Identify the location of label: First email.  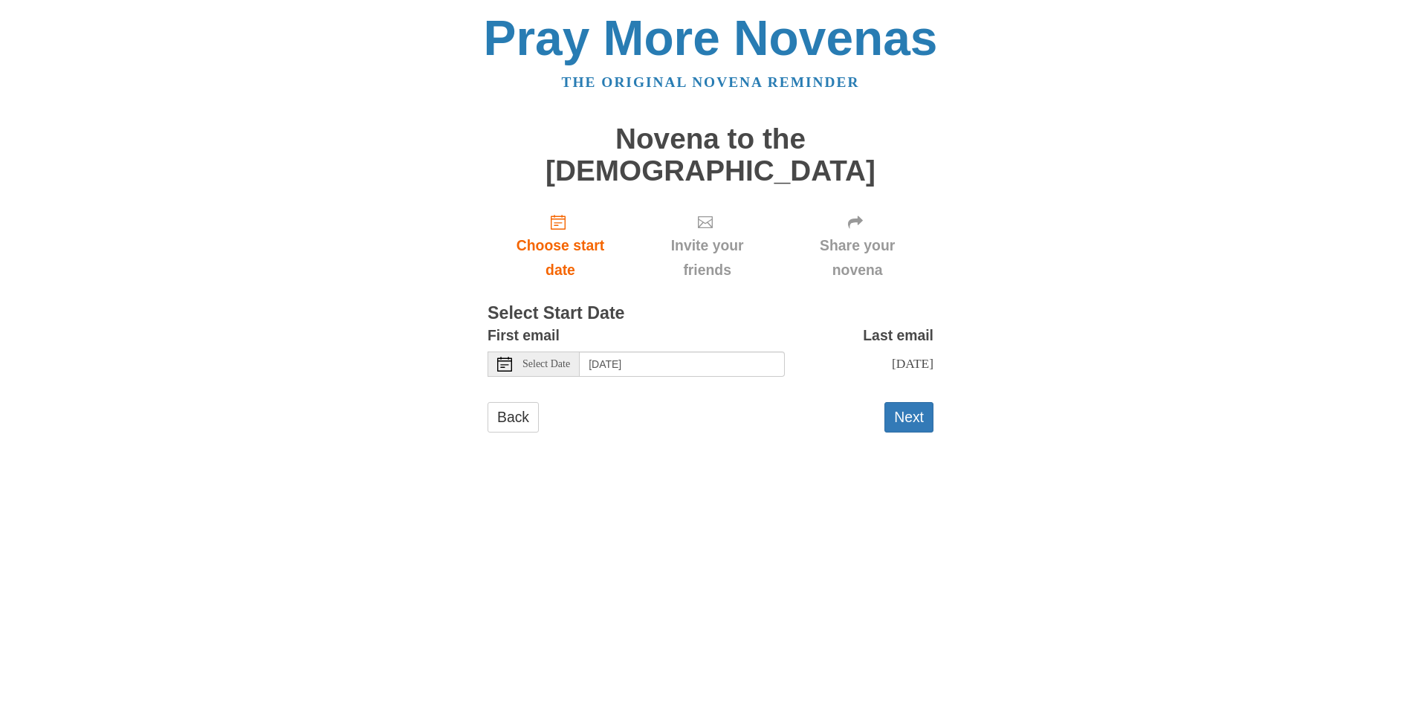
(523, 335).